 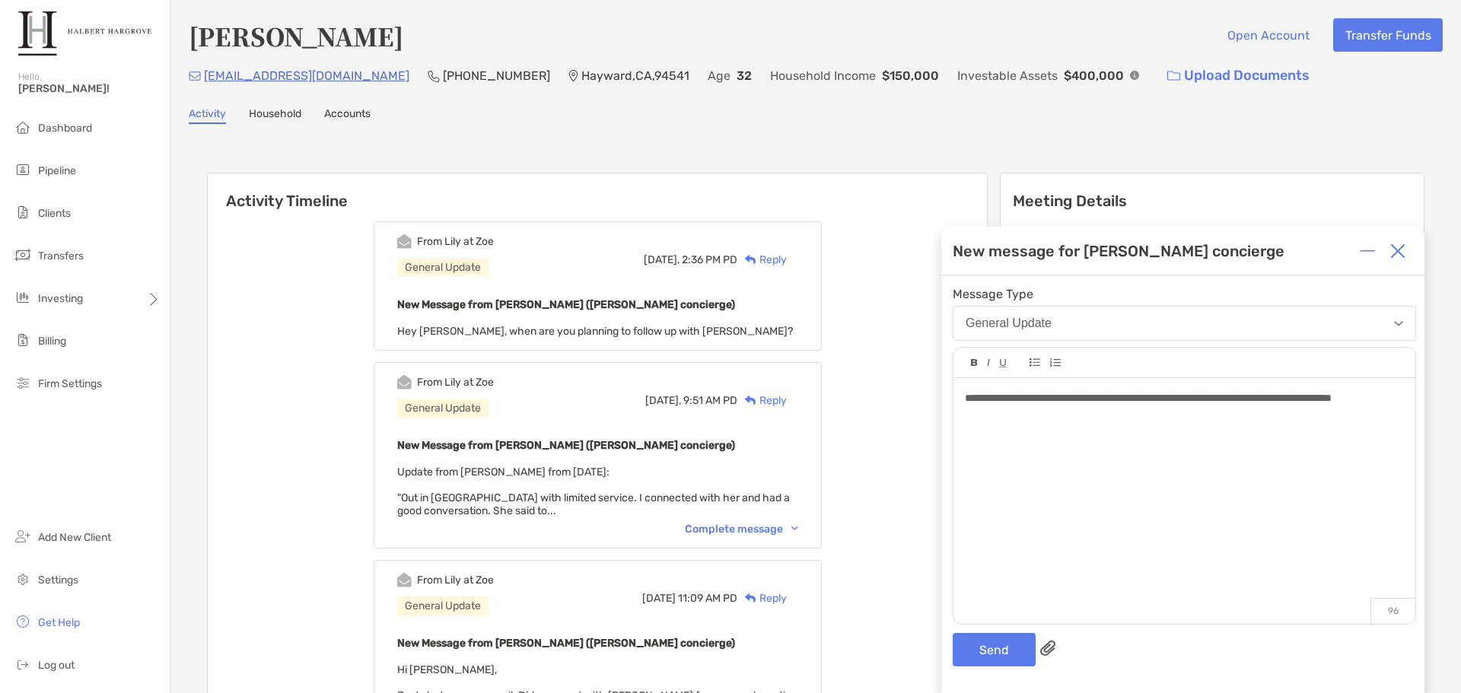 I want to click on span: Clients, so click(x=54, y=213).